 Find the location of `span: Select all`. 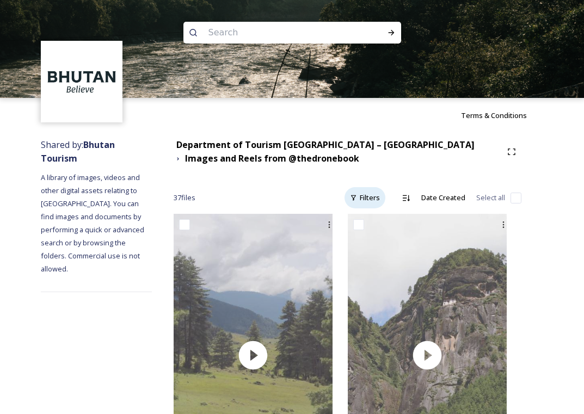

span: Select all is located at coordinates (491, 198).